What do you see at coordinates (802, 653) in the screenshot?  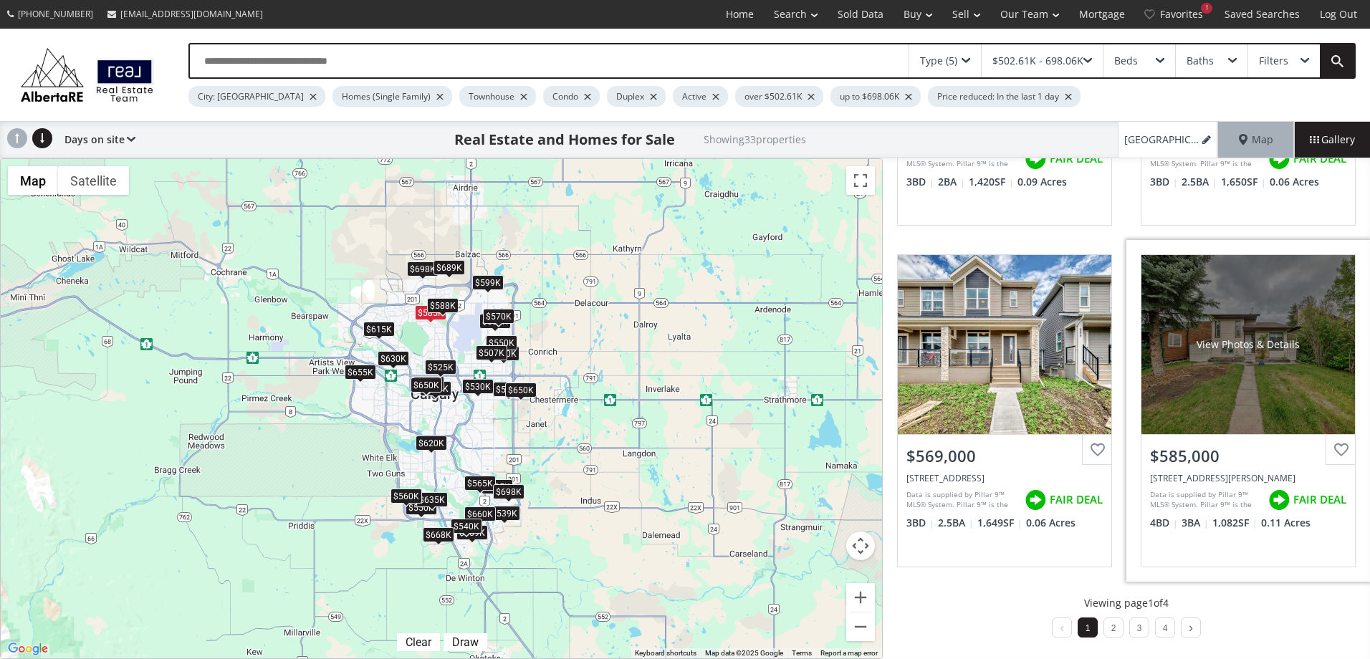 I see `a: Terms` at bounding box center [802, 653].